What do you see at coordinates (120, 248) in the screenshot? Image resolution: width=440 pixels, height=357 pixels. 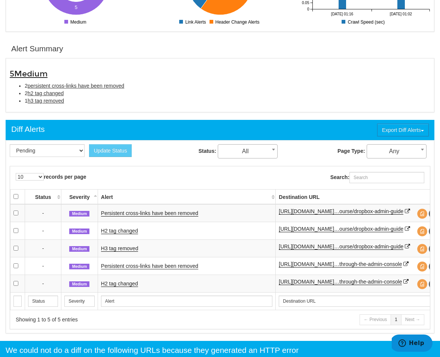 I see `a: H3 tag removed` at bounding box center [120, 248].